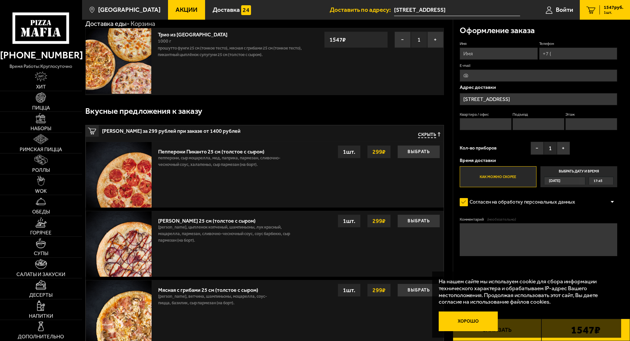  Describe the element at coordinates (164, 41) in the screenshot. I see `span: 1000 г` at that location.